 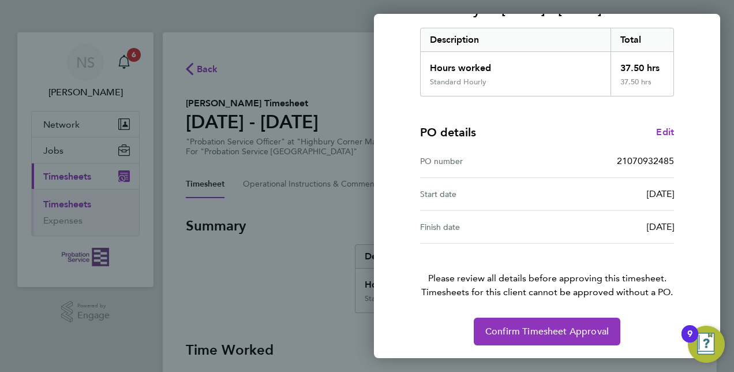 I want to click on div: Standard Hourly, so click(x=458, y=82).